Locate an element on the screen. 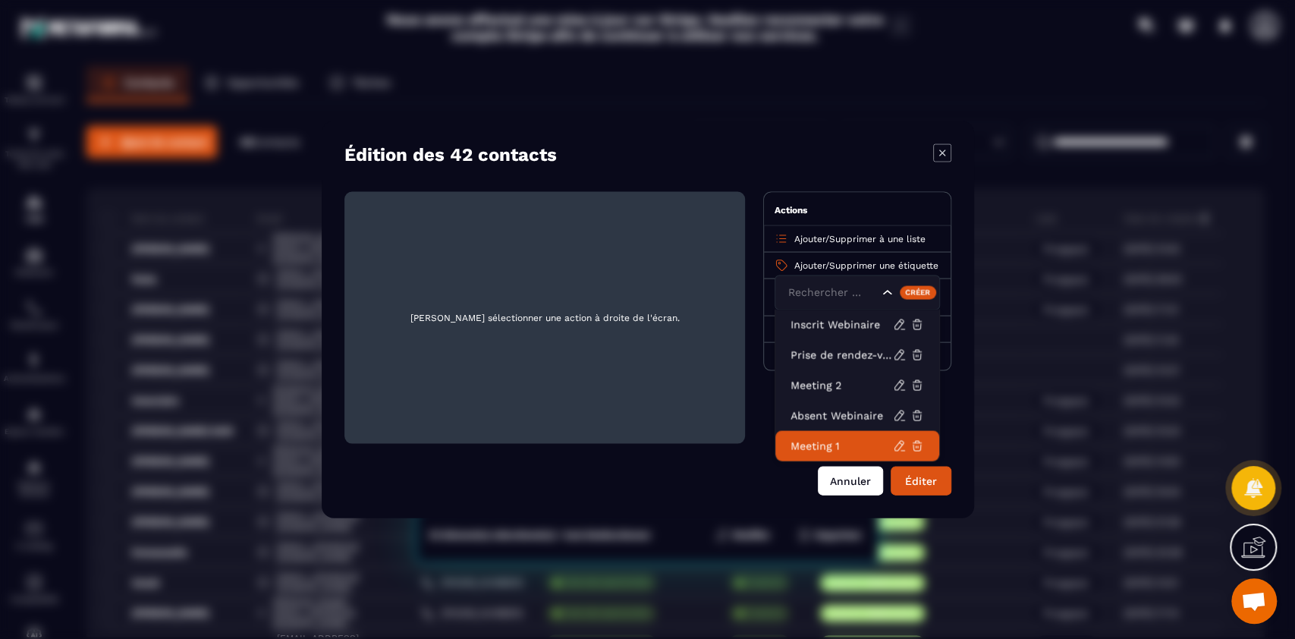 The width and height of the screenshot is (1295, 639). button: Annuler is located at coordinates (851, 481).